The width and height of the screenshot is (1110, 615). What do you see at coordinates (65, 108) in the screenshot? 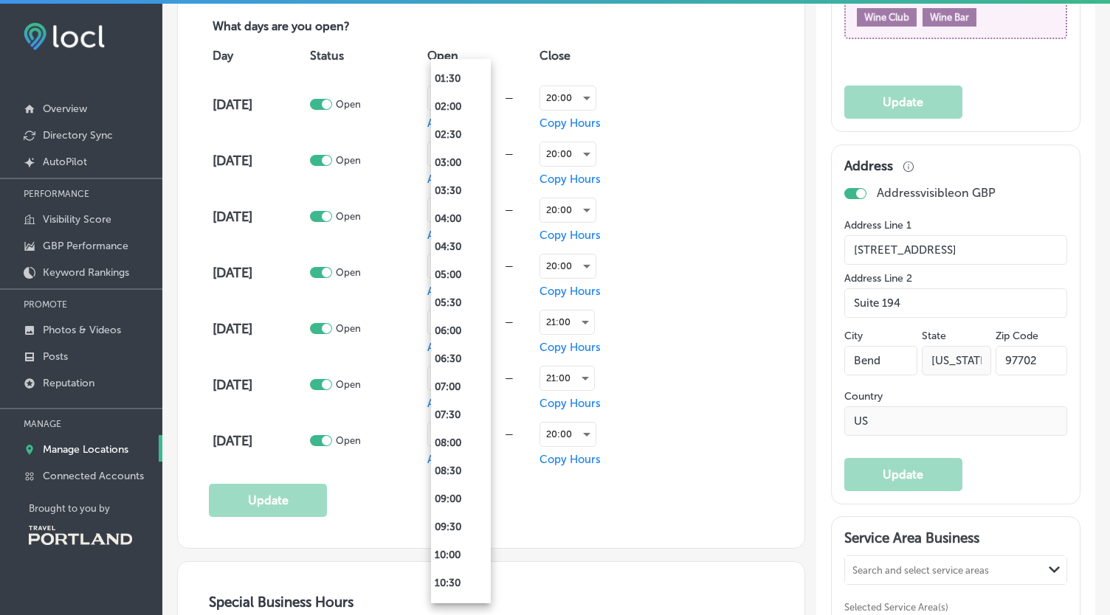
I see `p: Overview` at bounding box center [65, 108].